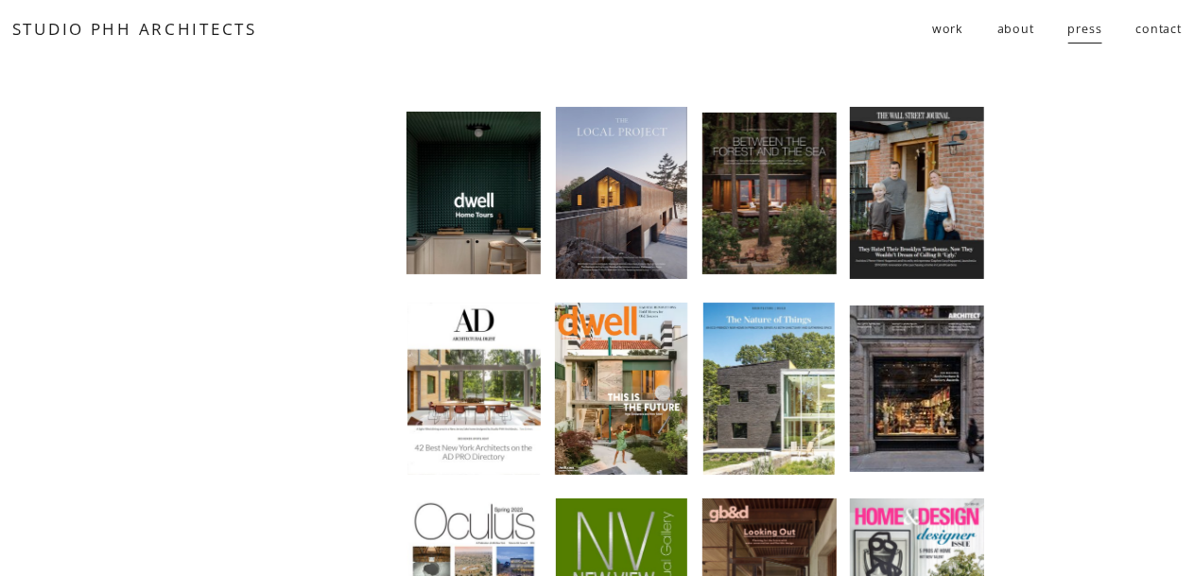  Describe the element at coordinates (1015, 29) in the screenshot. I see `a: about` at that location.